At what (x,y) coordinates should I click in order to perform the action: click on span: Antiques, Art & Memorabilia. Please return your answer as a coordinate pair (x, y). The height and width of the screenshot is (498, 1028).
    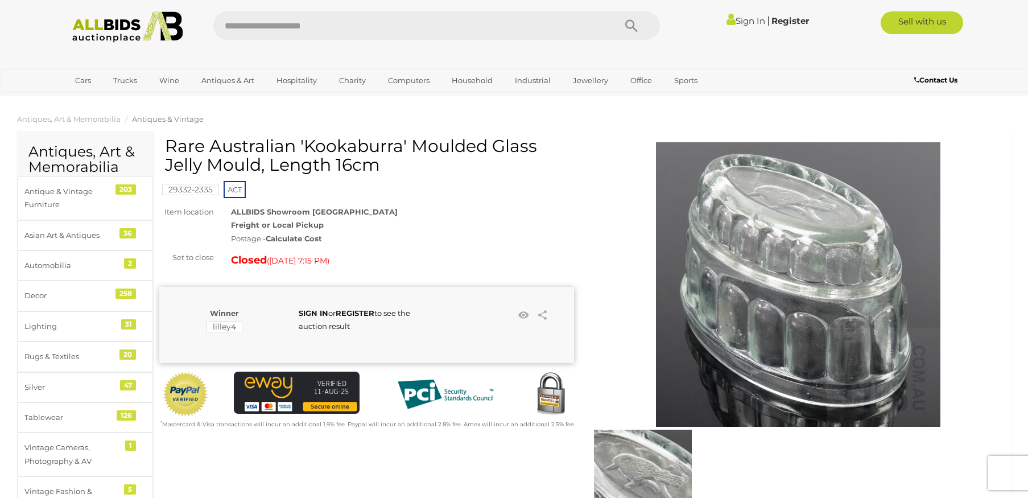
    Looking at the image, I should click on (69, 119).